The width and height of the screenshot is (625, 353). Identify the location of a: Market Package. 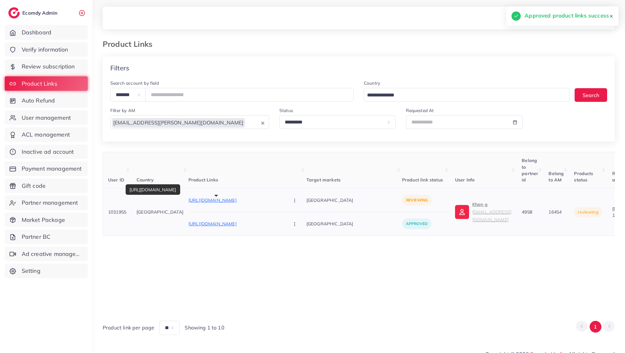
(46, 220).